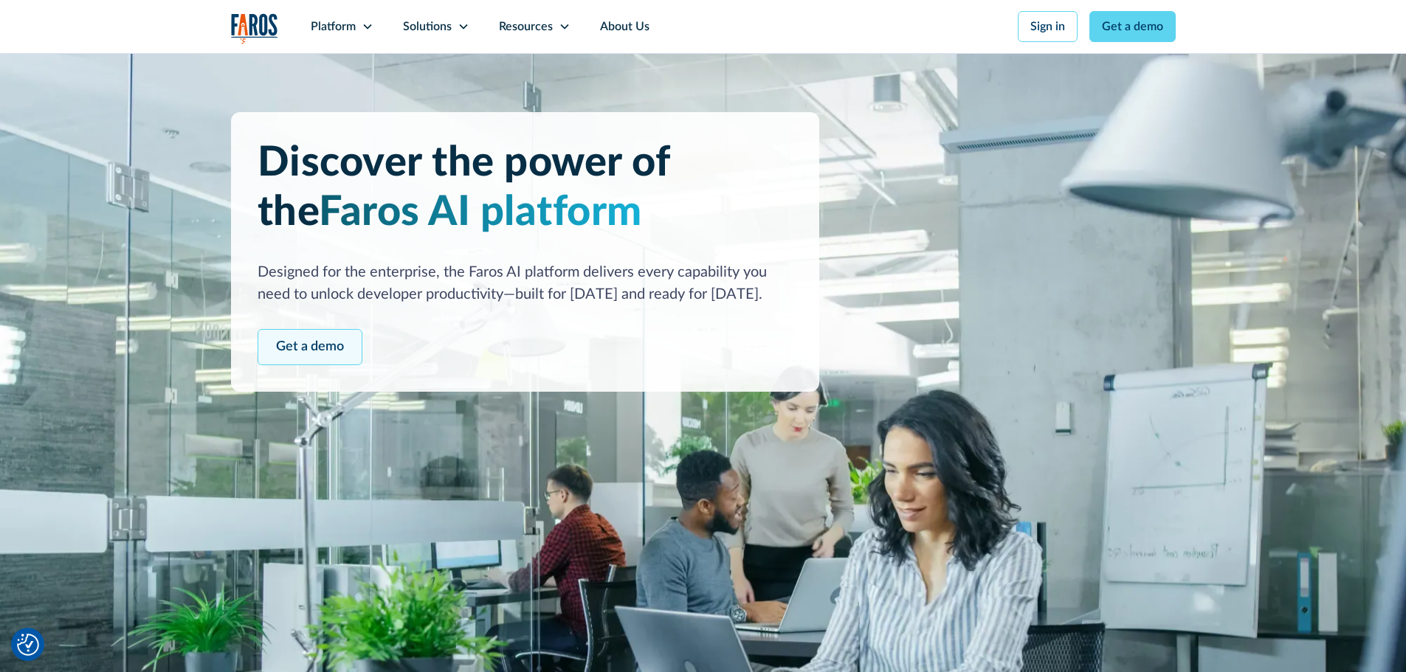 This screenshot has width=1406, height=672. What do you see at coordinates (481, 213) in the screenshot?
I see `span: Faros AI platform` at bounding box center [481, 213].